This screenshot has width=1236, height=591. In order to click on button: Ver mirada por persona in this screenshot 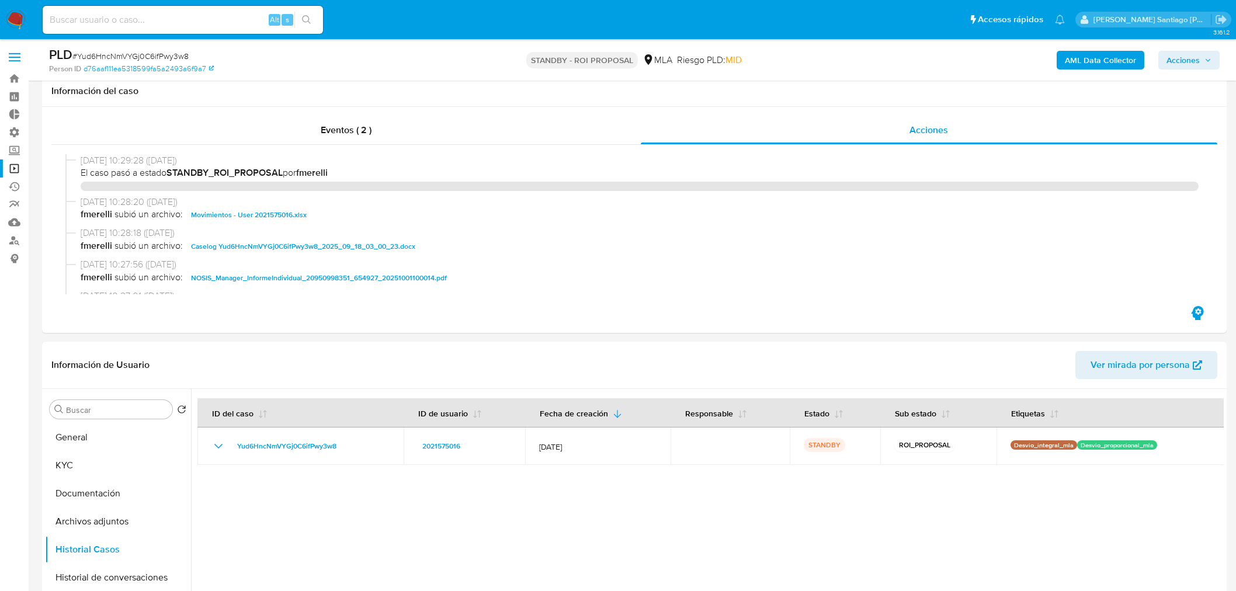, I will do `click(1146, 365)`.